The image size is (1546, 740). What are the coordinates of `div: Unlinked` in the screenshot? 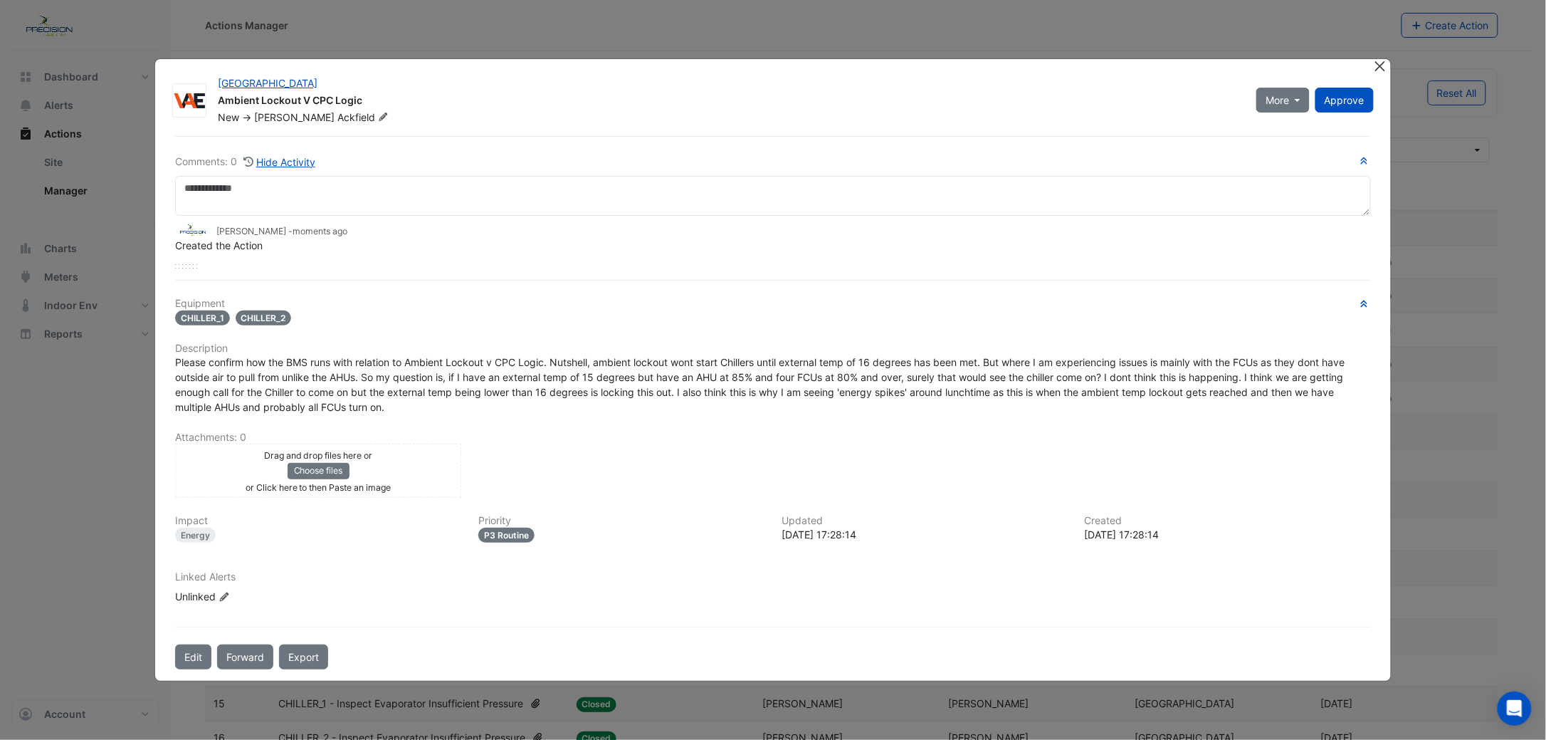 It's located at (261, 596).